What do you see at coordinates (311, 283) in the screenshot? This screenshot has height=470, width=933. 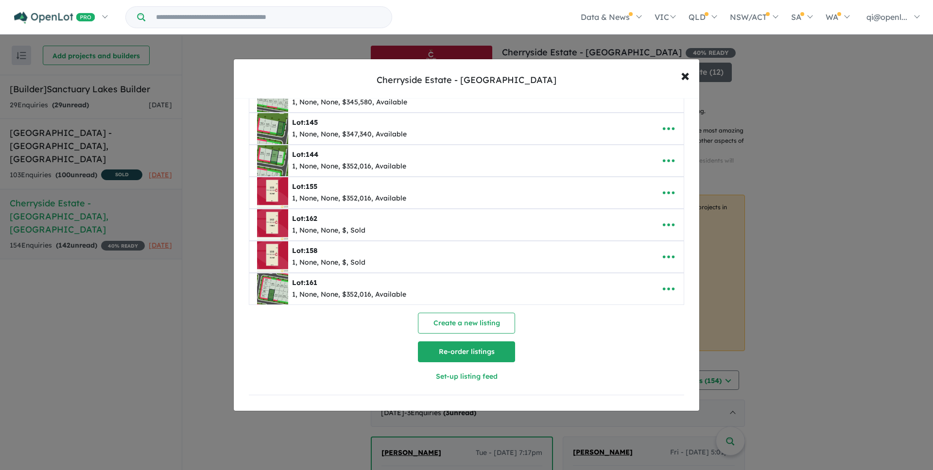 I see `span: 161` at bounding box center [311, 283].